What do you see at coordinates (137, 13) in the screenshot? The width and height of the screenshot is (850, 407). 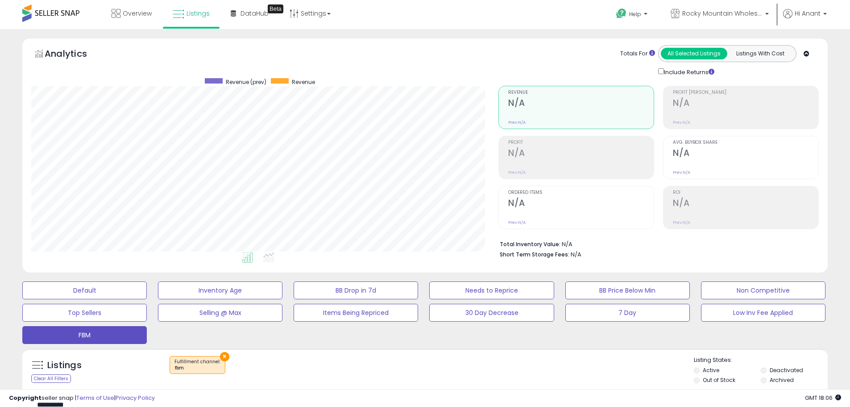 I see `span: Overview` at bounding box center [137, 13].